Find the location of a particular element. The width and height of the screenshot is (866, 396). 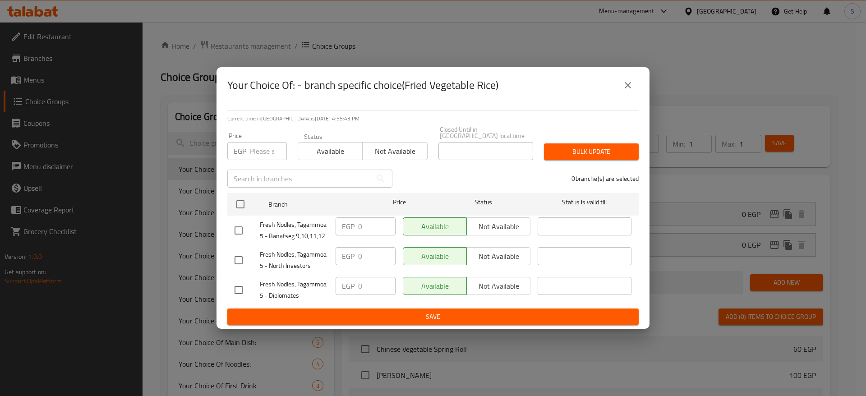

button: Bulk update is located at coordinates (591, 151).